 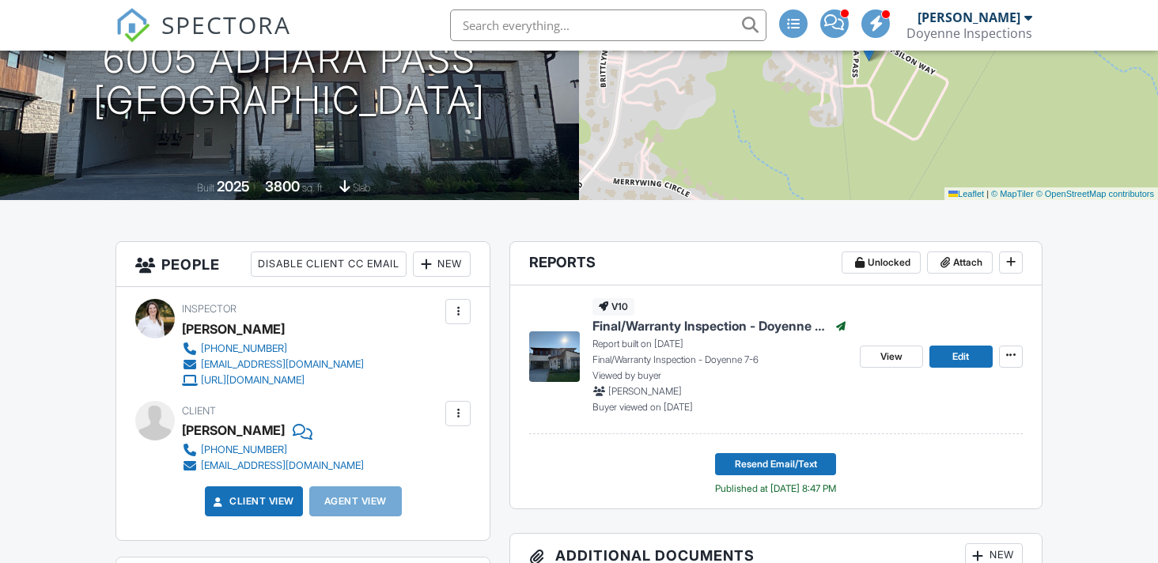 What do you see at coordinates (303, 264) in the screenshot?
I see `h3: People` at bounding box center [303, 264].